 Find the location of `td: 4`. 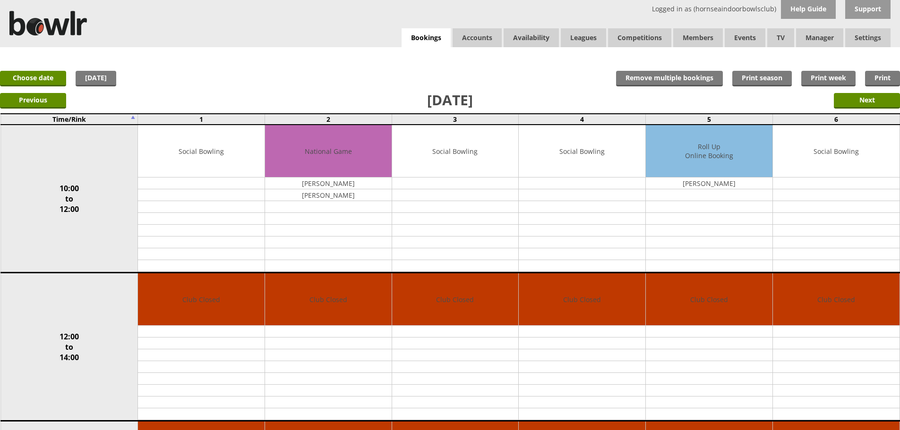

td: 4 is located at coordinates (582, 119).